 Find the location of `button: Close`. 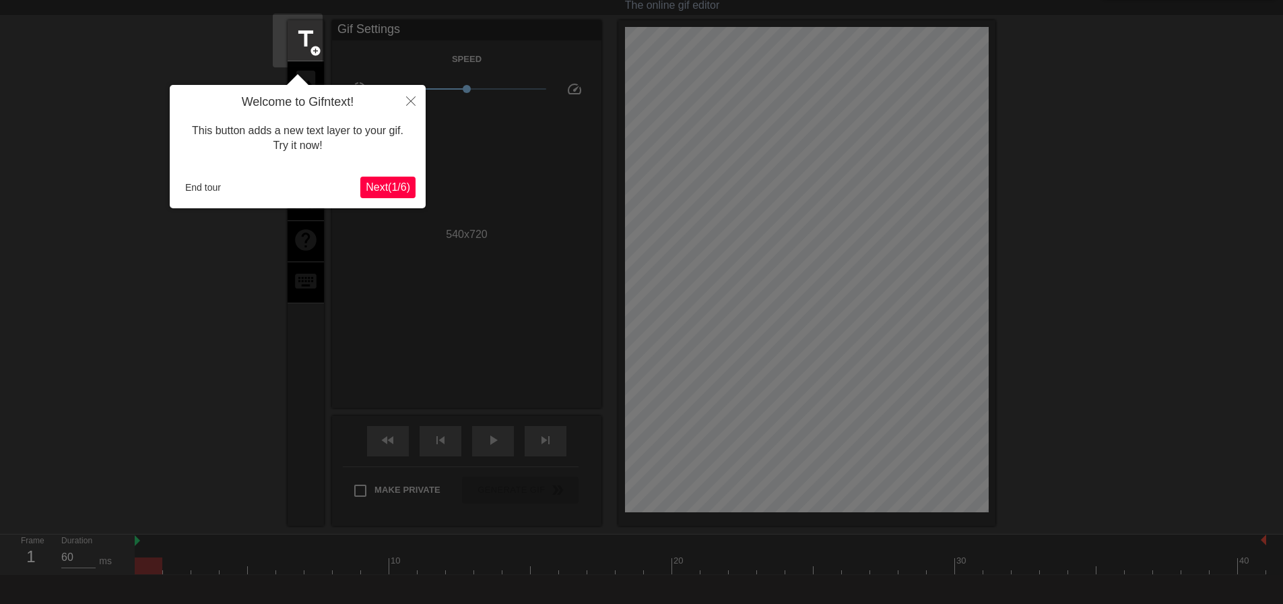

button: Close is located at coordinates (411, 100).